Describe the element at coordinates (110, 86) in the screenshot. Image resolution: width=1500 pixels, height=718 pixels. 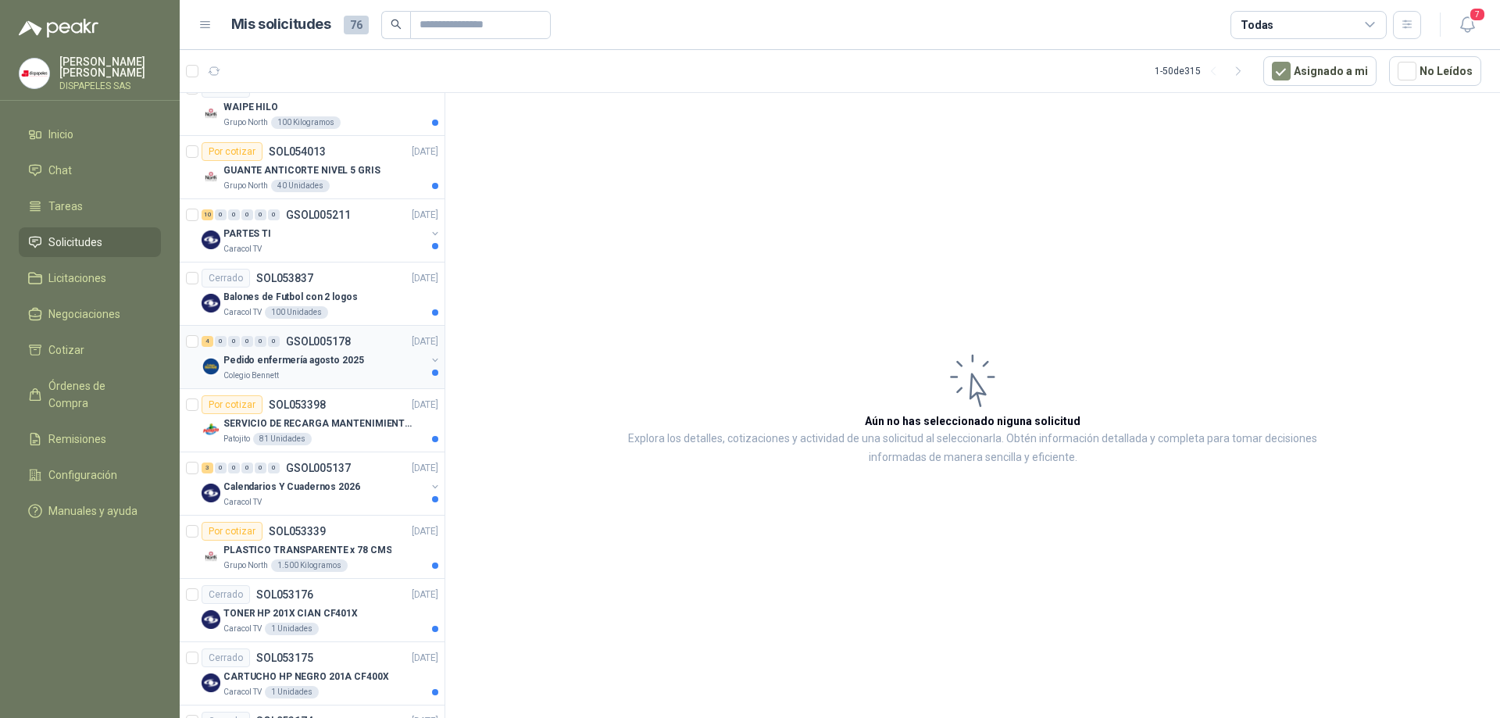
I see `p: DISPAPELES SAS` at that location.